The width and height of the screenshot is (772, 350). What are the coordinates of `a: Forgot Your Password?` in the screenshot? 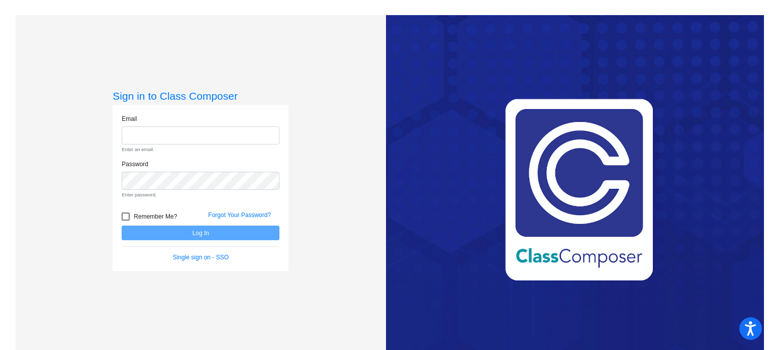 It's located at (239, 215).